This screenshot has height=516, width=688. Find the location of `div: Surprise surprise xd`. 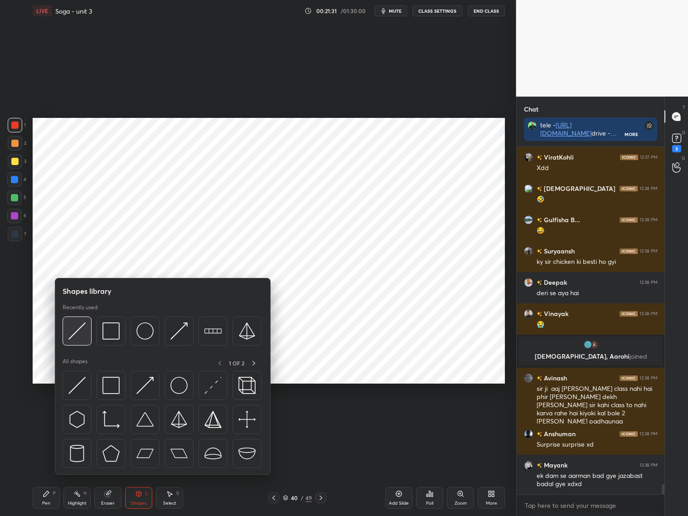

div: Surprise surprise xd is located at coordinates (597, 445).